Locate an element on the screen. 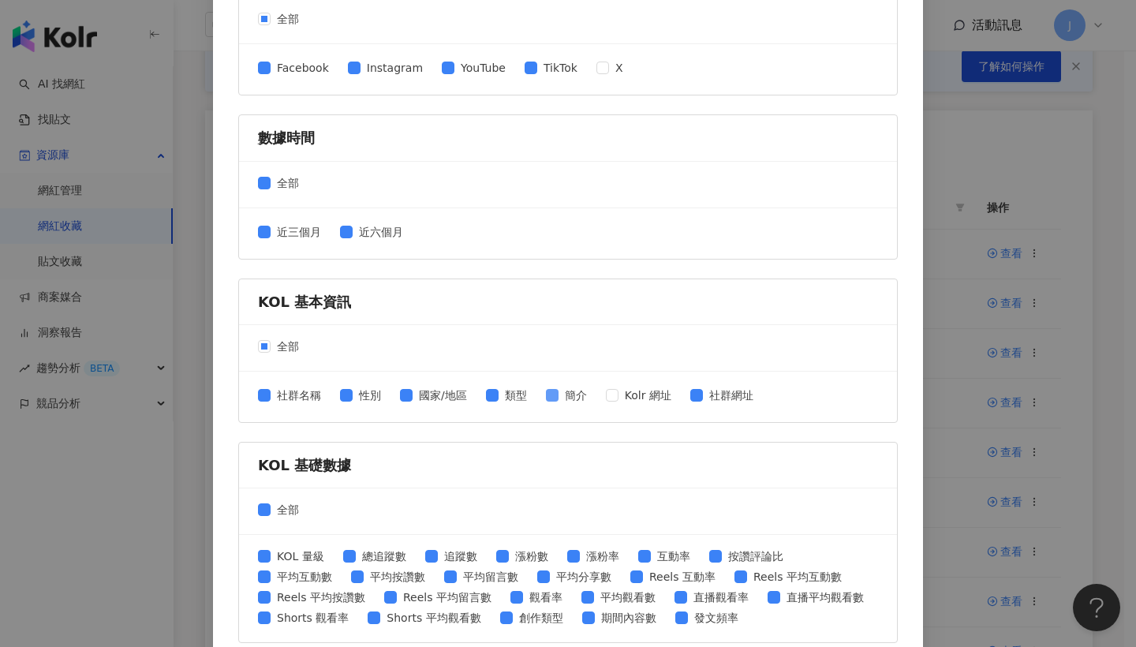 The width and height of the screenshot is (1136, 647). span: 平均觀看數 is located at coordinates (628, 597).